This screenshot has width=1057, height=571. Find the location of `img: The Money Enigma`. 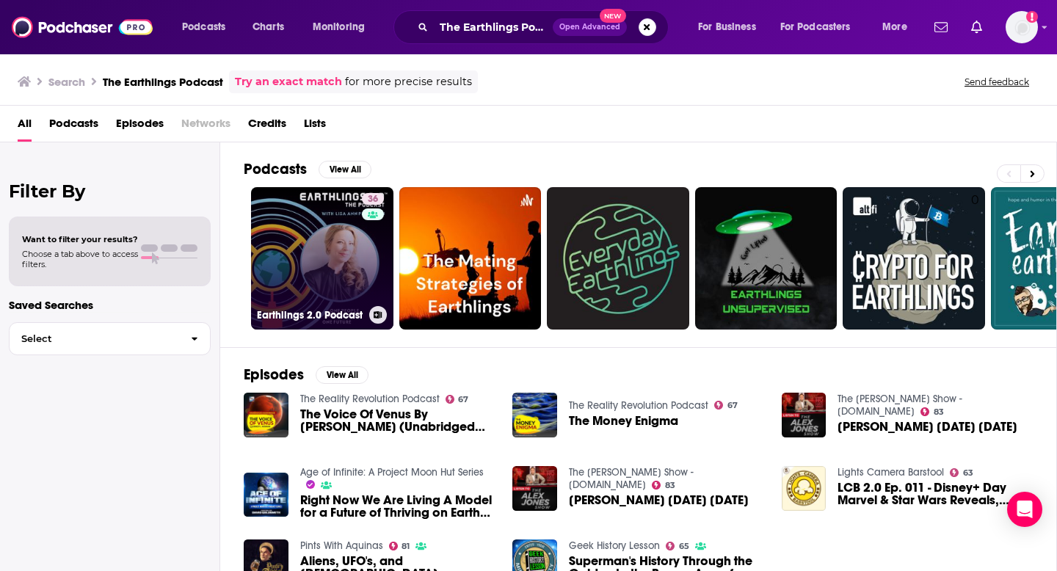

img: The Money Enigma is located at coordinates (535, 415).